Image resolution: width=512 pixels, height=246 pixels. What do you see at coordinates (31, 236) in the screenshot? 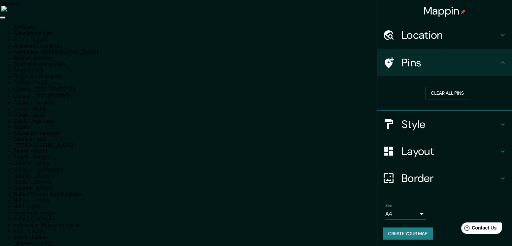
I see `a: Italian - italiano` at bounding box center [31, 236].